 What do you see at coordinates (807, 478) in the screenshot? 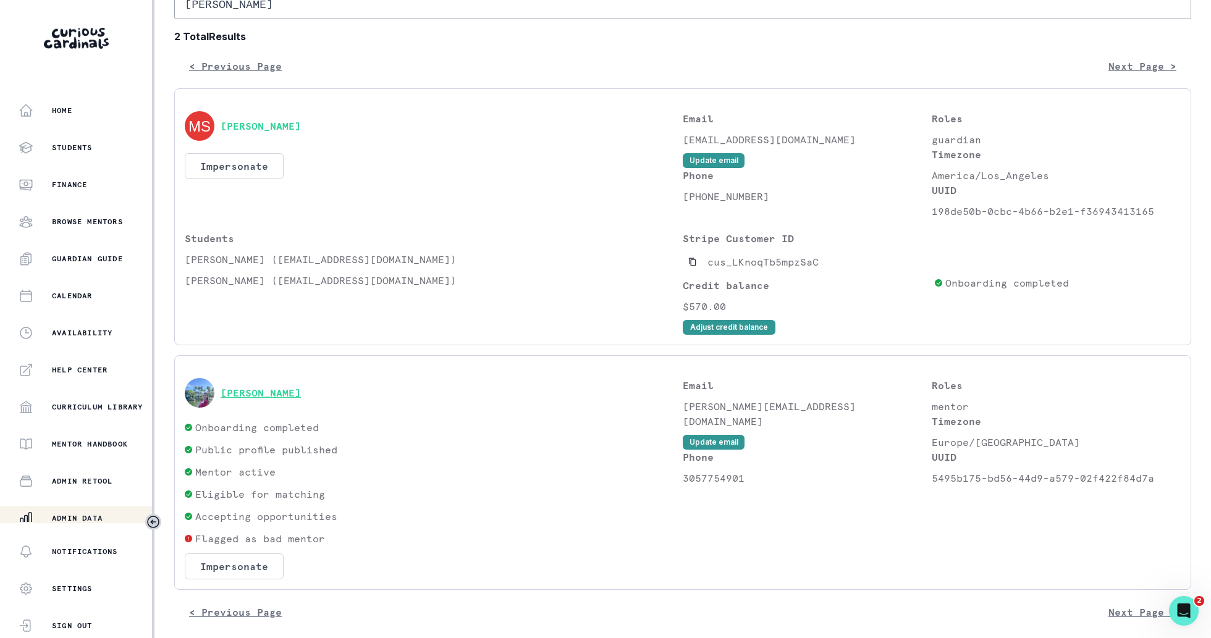
I see `p: 3057754901` at bounding box center [807, 478].